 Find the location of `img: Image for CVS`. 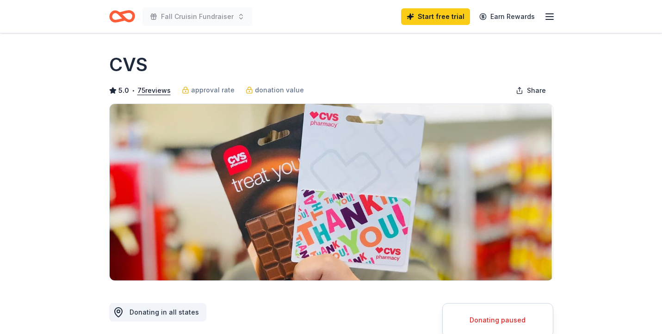

img: Image for CVS is located at coordinates (331, 192).